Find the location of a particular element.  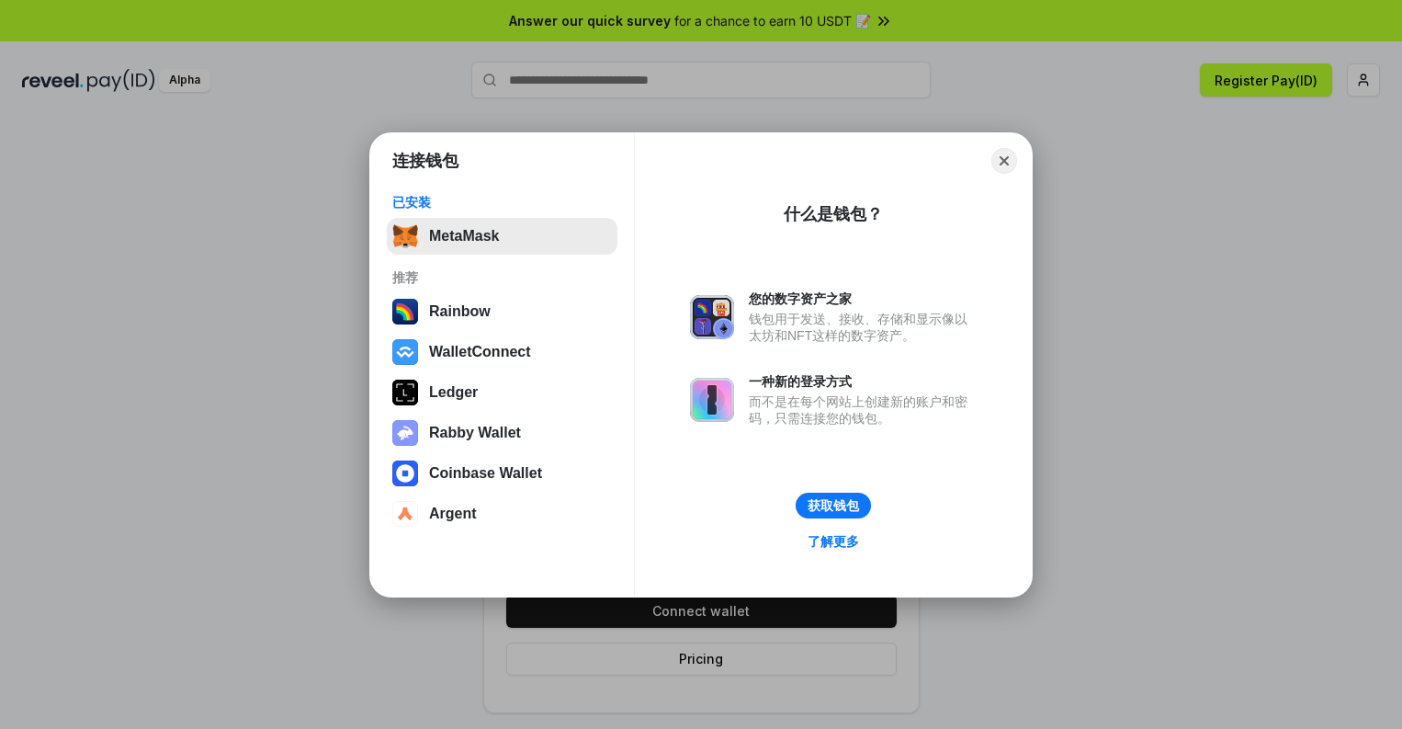

div: 而不是在每个网站上创建新的账户和密码，只需连接您的钱包。 is located at coordinates (863, 410).